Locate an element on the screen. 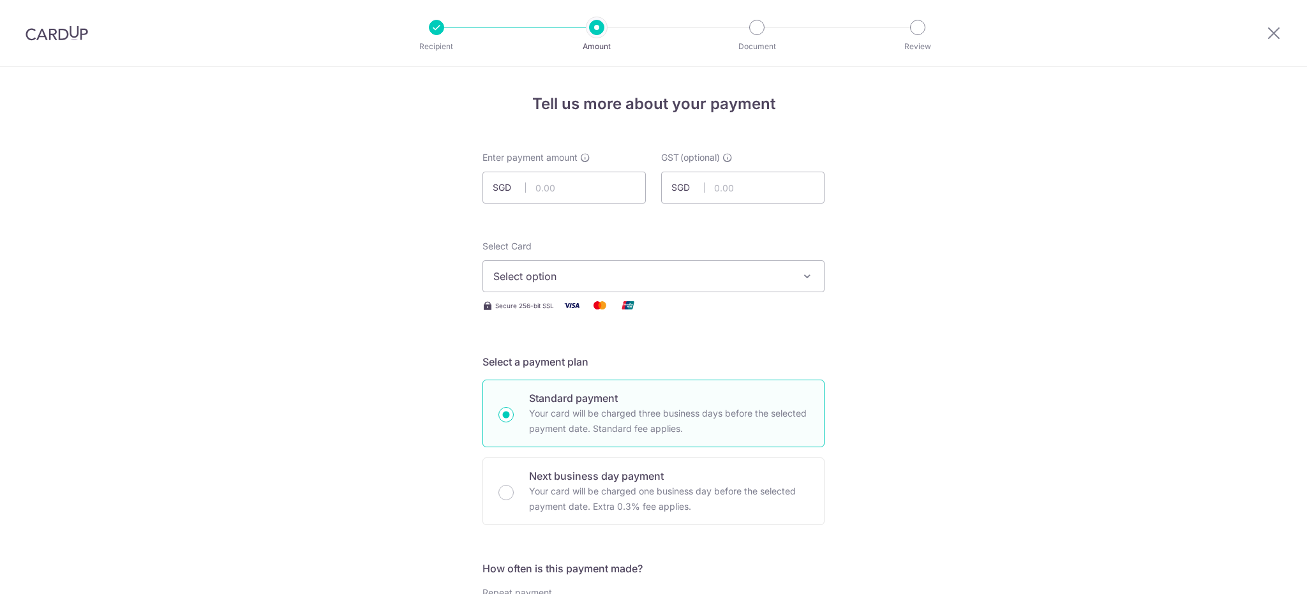 Image resolution: width=1307 pixels, height=594 pixels. p: Amount is located at coordinates (597, 47).